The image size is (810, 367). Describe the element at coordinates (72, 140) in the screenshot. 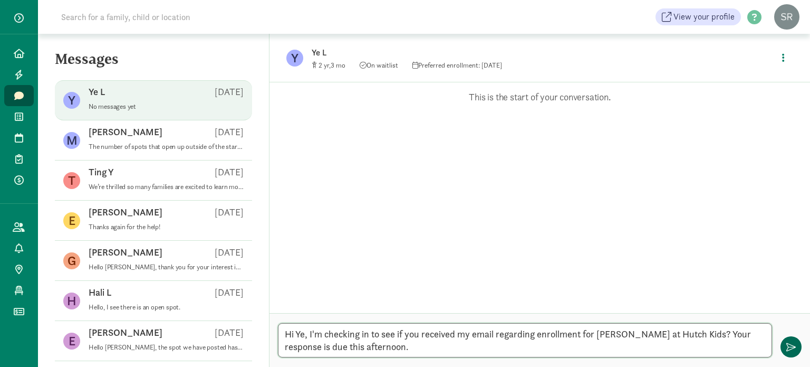

I see `figure: M` at that location.